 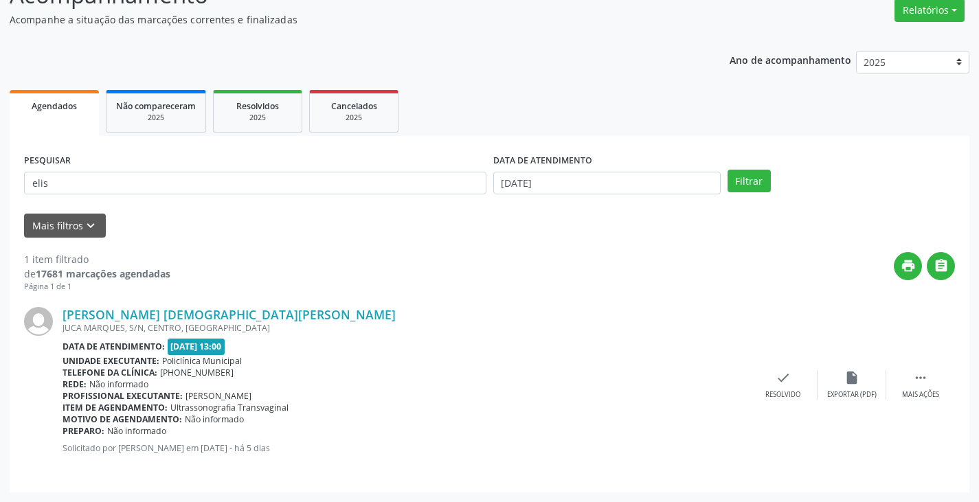 I want to click on div: 1 item filtrado, so click(x=97, y=259).